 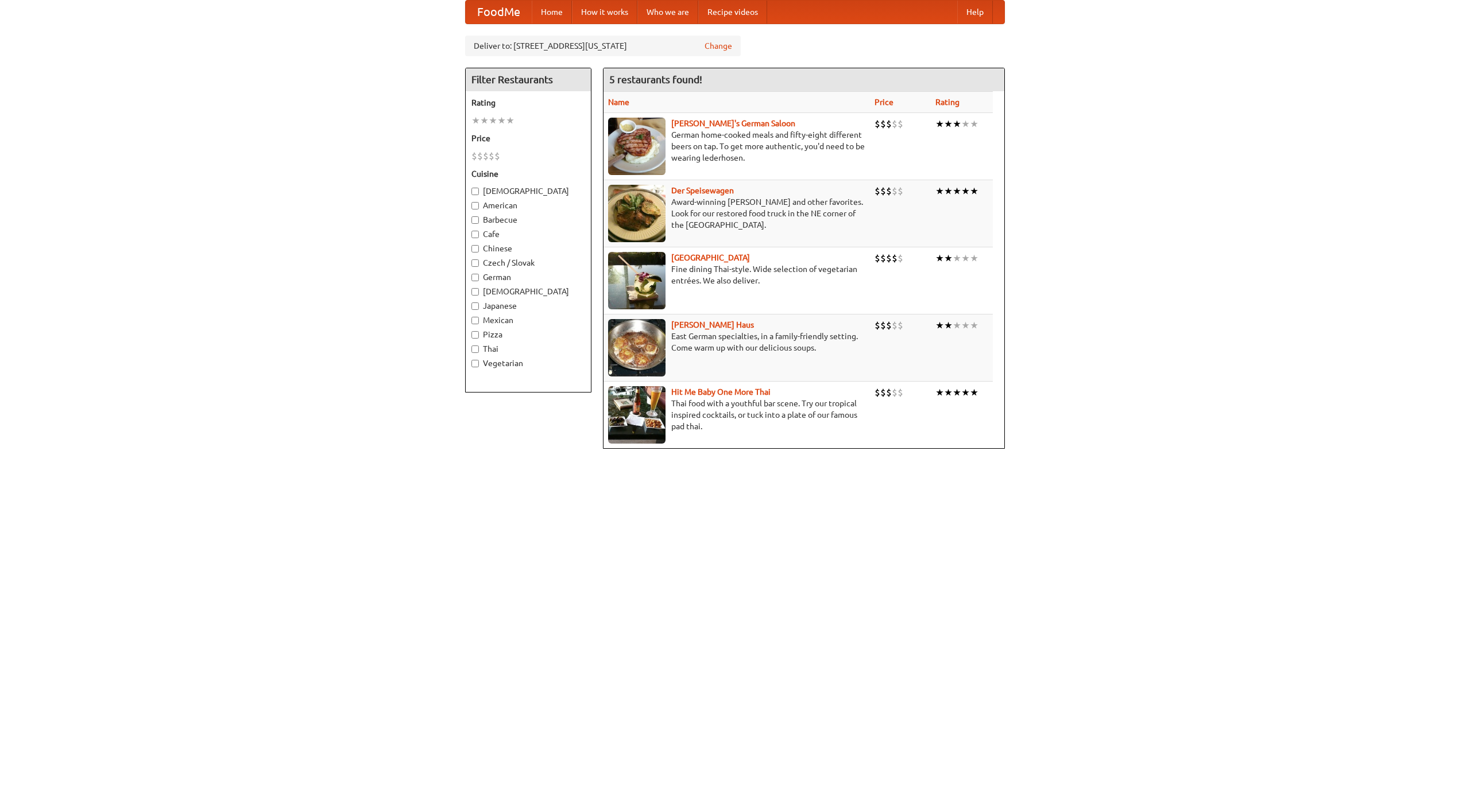 What do you see at coordinates (475, 335) in the screenshot?
I see `input: Pizza` at bounding box center [475, 335].